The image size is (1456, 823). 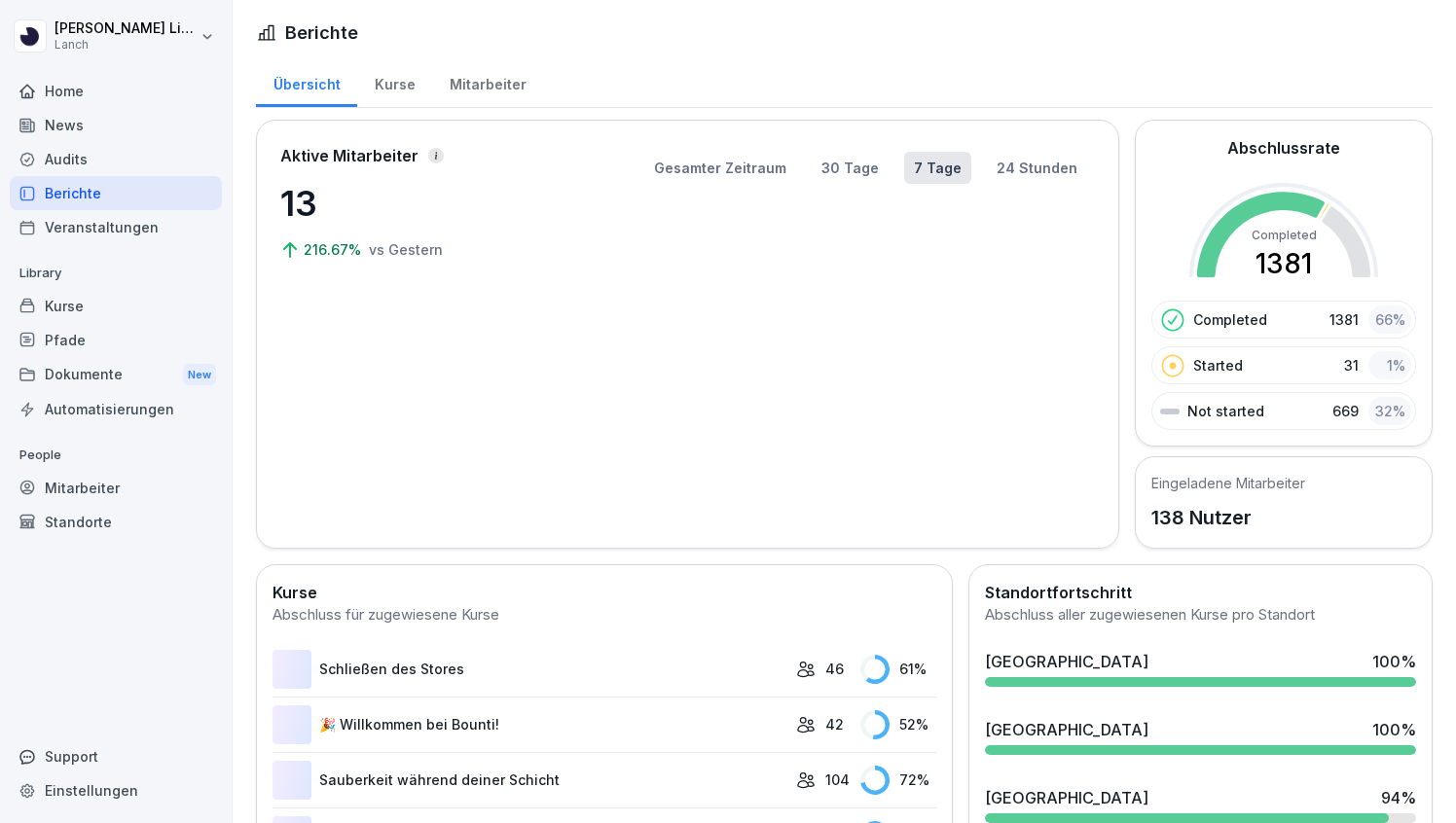 What do you see at coordinates (1037, 168) in the screenshot?
I see `button: 24 Stunden` at bounding box center [1037, 168].